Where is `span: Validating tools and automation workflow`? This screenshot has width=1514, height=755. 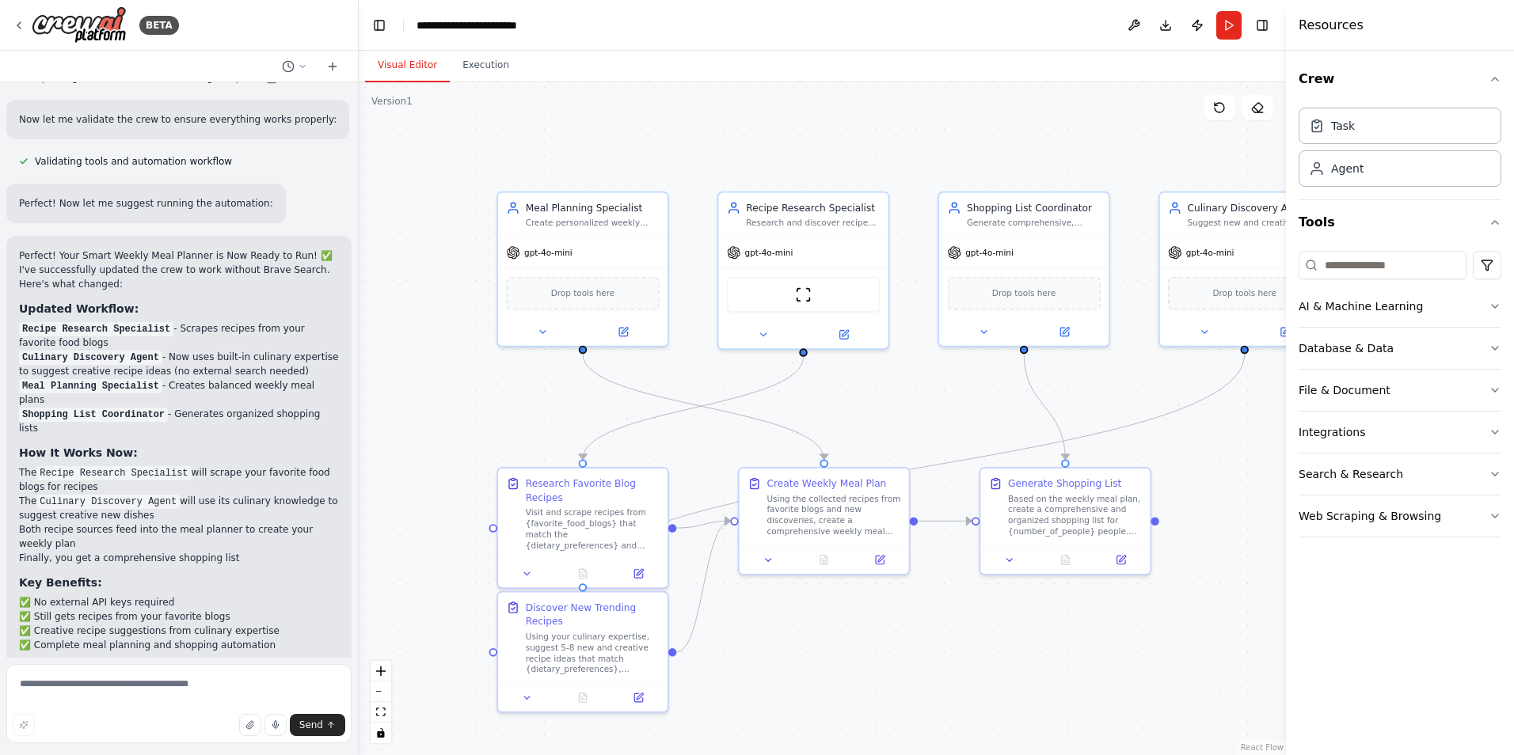 span: Validating tools and automation workflow is located at coordinates (133, 162).